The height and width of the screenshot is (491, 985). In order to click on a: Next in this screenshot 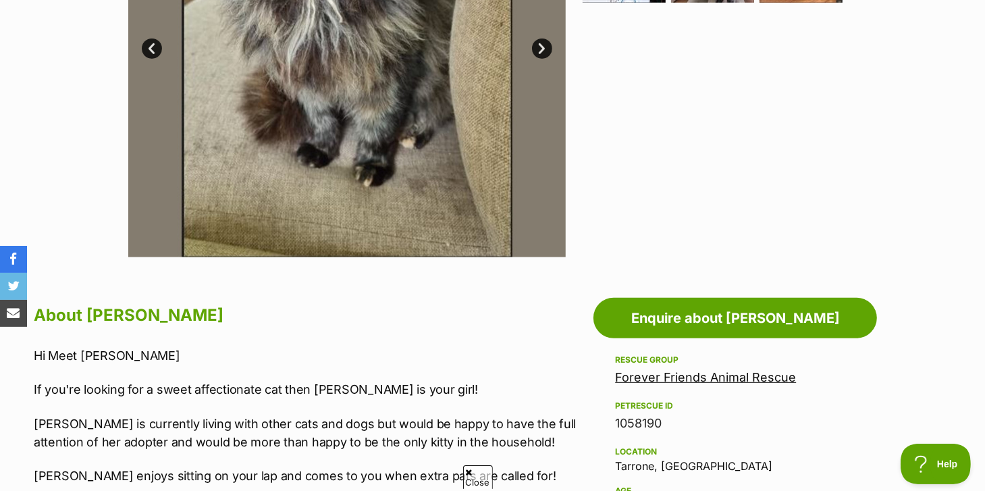, I will do `click(542, 49)`.